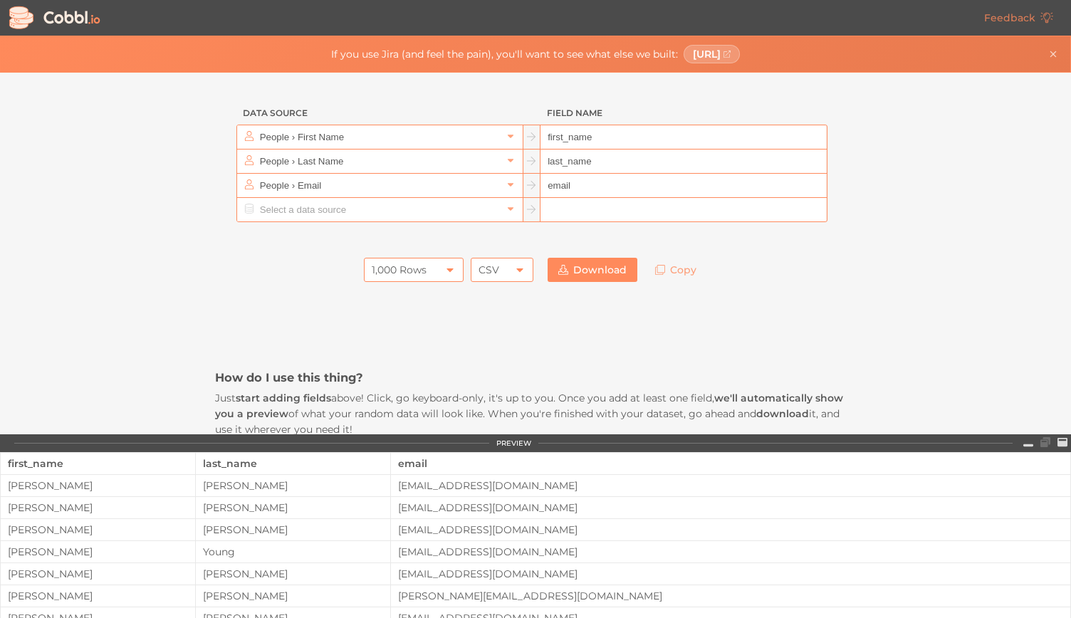 The image size is (1071, 618). I want to click on p: Just above! Click, go keyboard-only, it's up to you. Once you add at least one field, of what you..., so click(536, 414).